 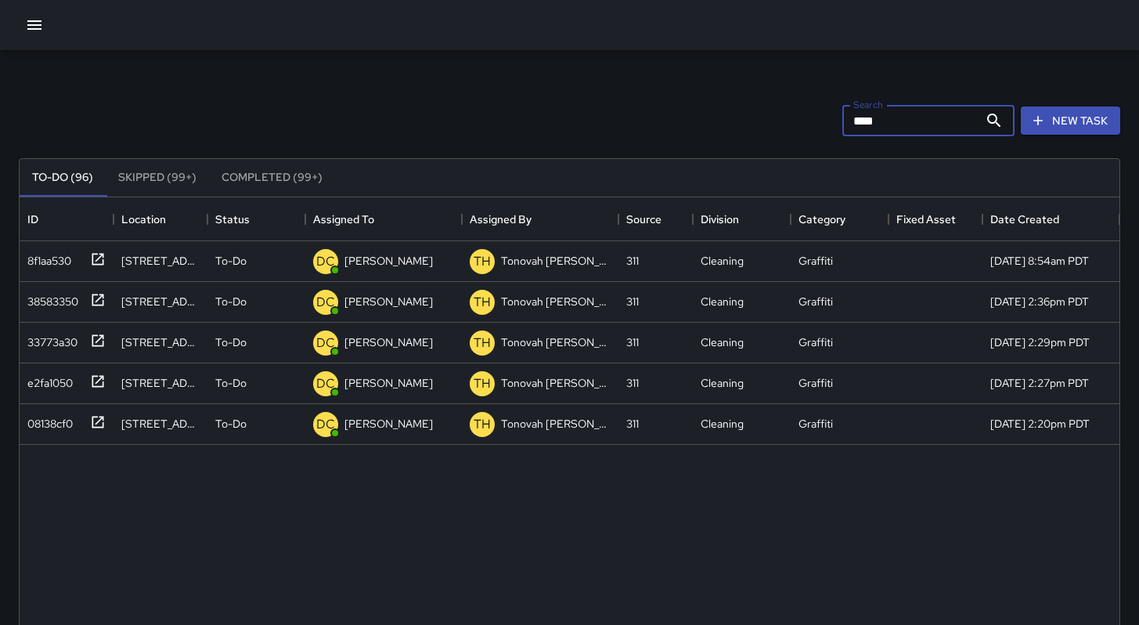 I want to click on div: 38583350, so click(x=49, y=298).